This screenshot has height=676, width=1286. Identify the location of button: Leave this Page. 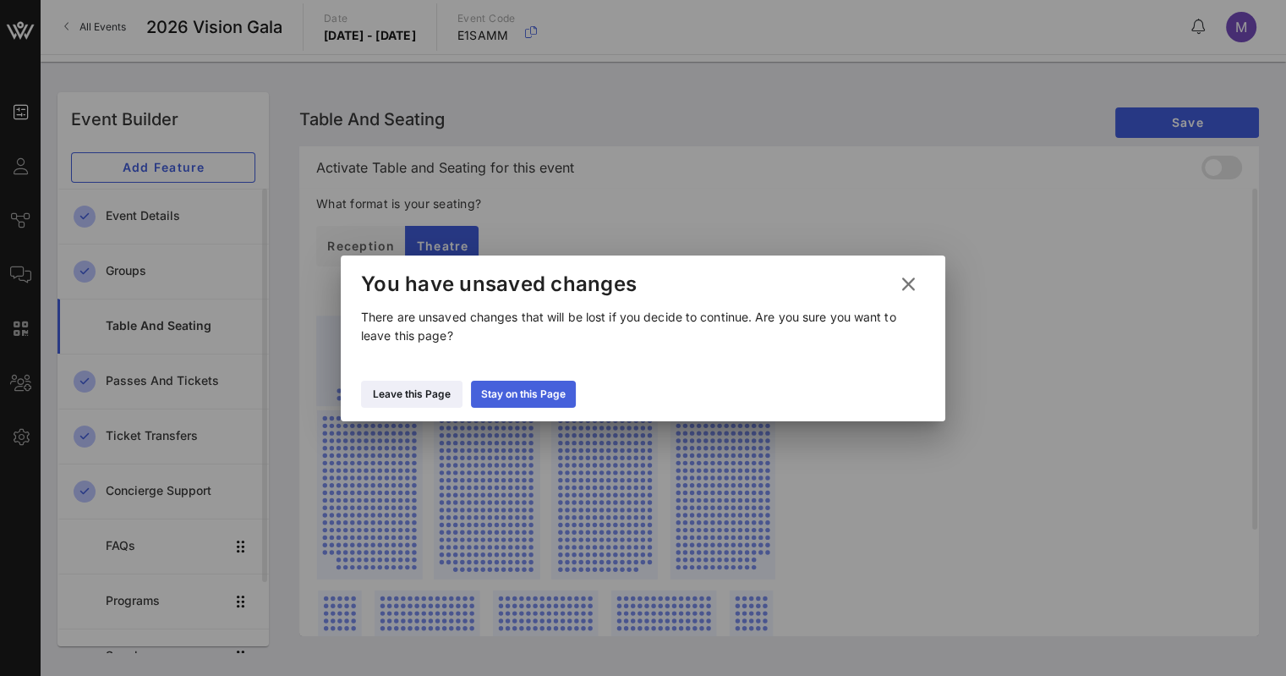
(412, 394).